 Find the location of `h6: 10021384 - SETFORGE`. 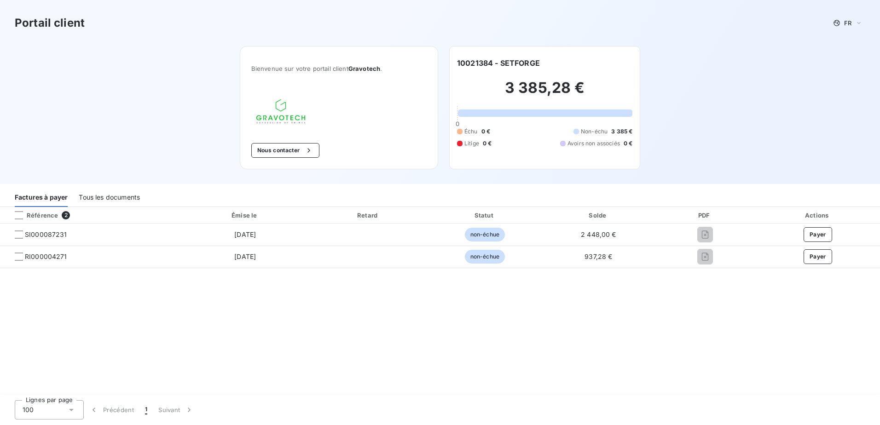

h6: 10021384 - SETFORGE is located at coordinates (498, 63).